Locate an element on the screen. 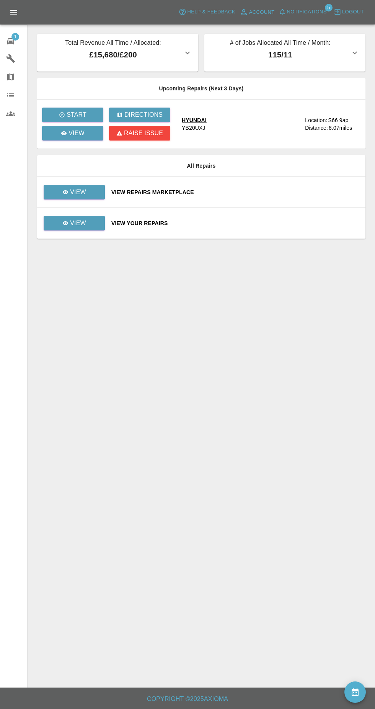 This screenshot has width=375, height=709. a: HYUNDAIYB20UXJ is located at coordinates (241, 124).